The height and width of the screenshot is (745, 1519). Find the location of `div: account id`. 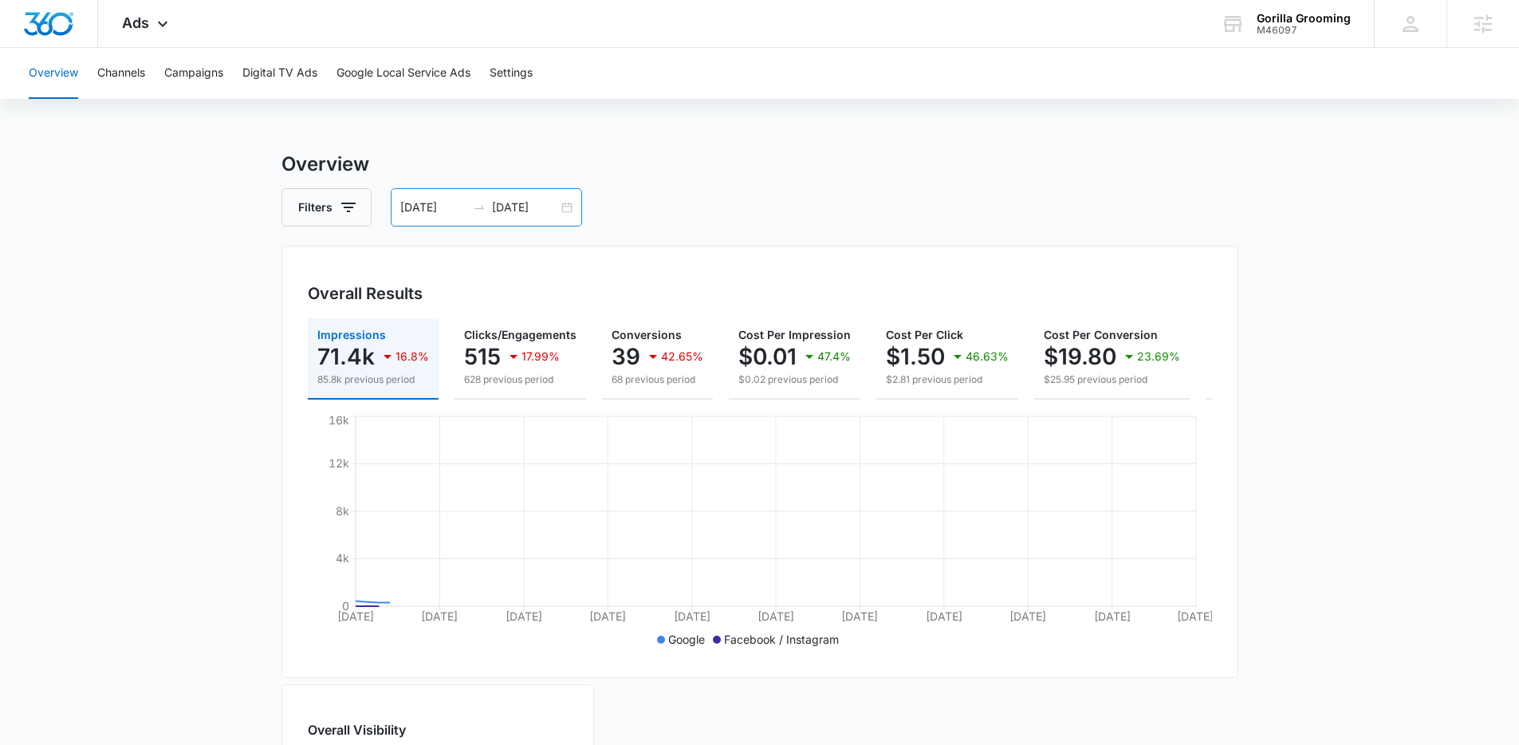

div: account id is located at coordinates (1304, 30).